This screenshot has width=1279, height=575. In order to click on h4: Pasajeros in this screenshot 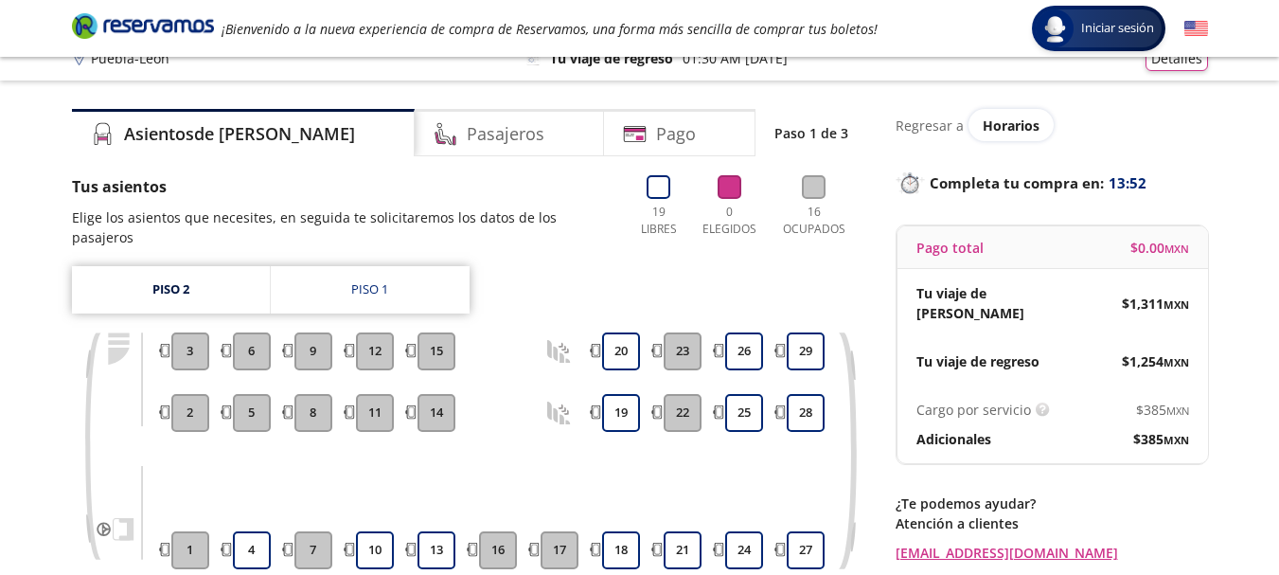, I will do `click(506, 134)`.